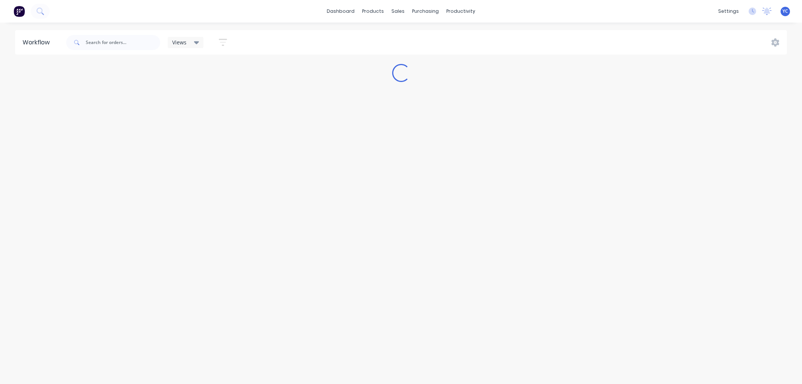  I want to click on div: productivity, so click(460, 11).